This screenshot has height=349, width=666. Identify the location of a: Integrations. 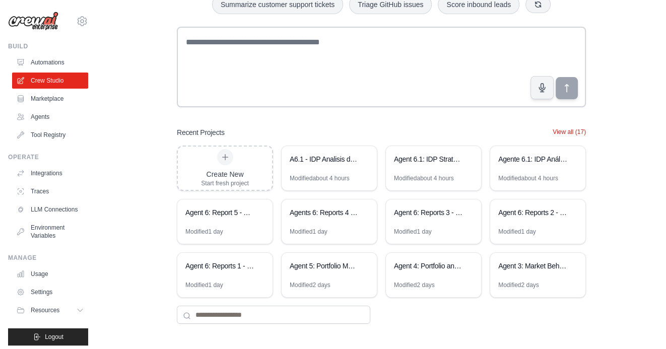
(50, 173).